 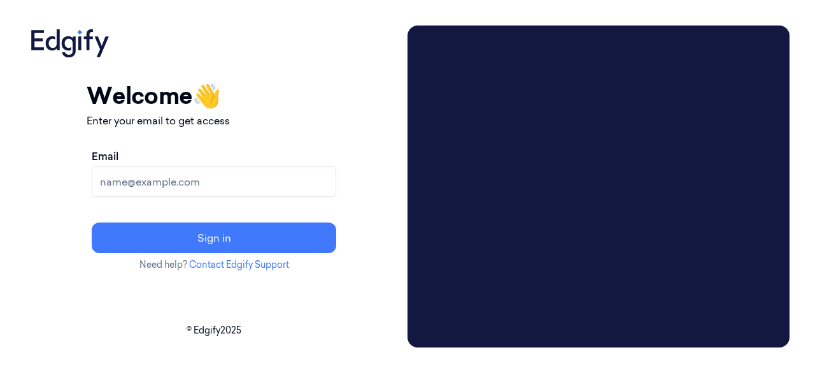 What do you see at coordinates (214, 264) in the screenshot?
I see `p: Need help?` at bounding box center [214, 264].